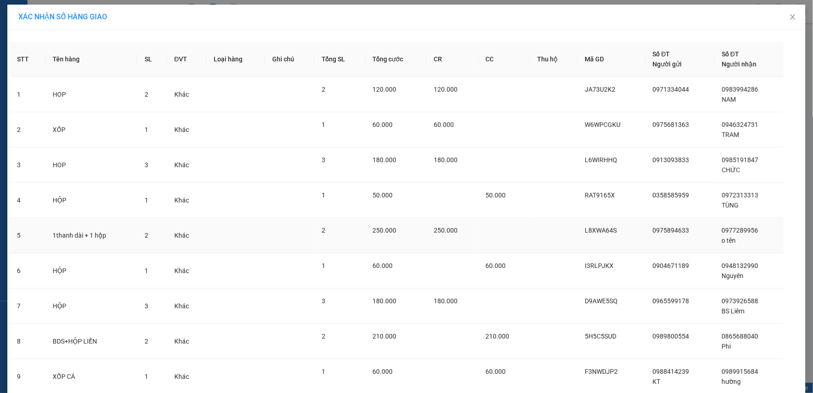  Describe the element at coordinates (672, 266) in the screenshot. I see `span: 0904671189` at that location.